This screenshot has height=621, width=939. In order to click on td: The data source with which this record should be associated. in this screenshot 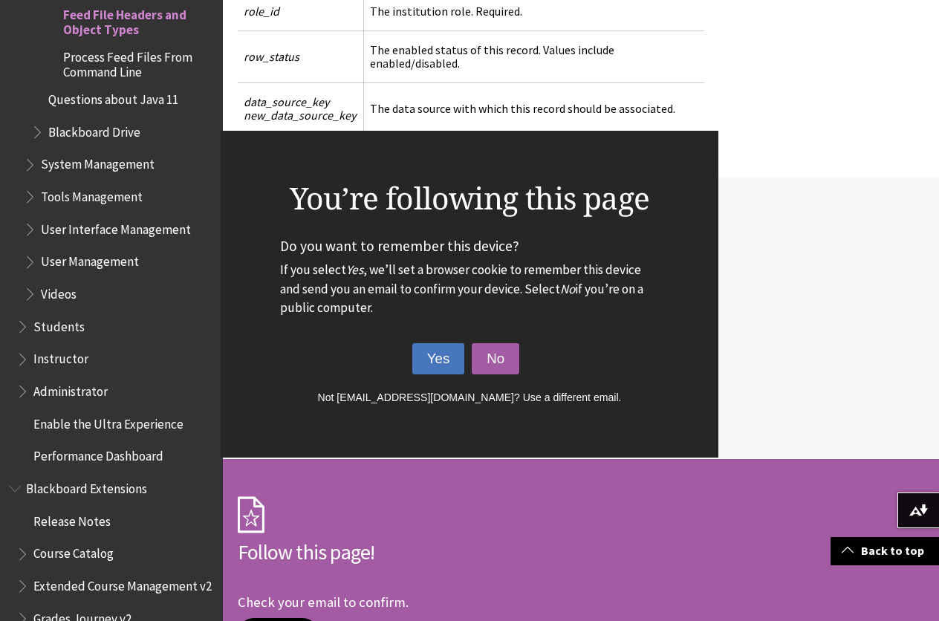, I will do `click(534, 108)`.